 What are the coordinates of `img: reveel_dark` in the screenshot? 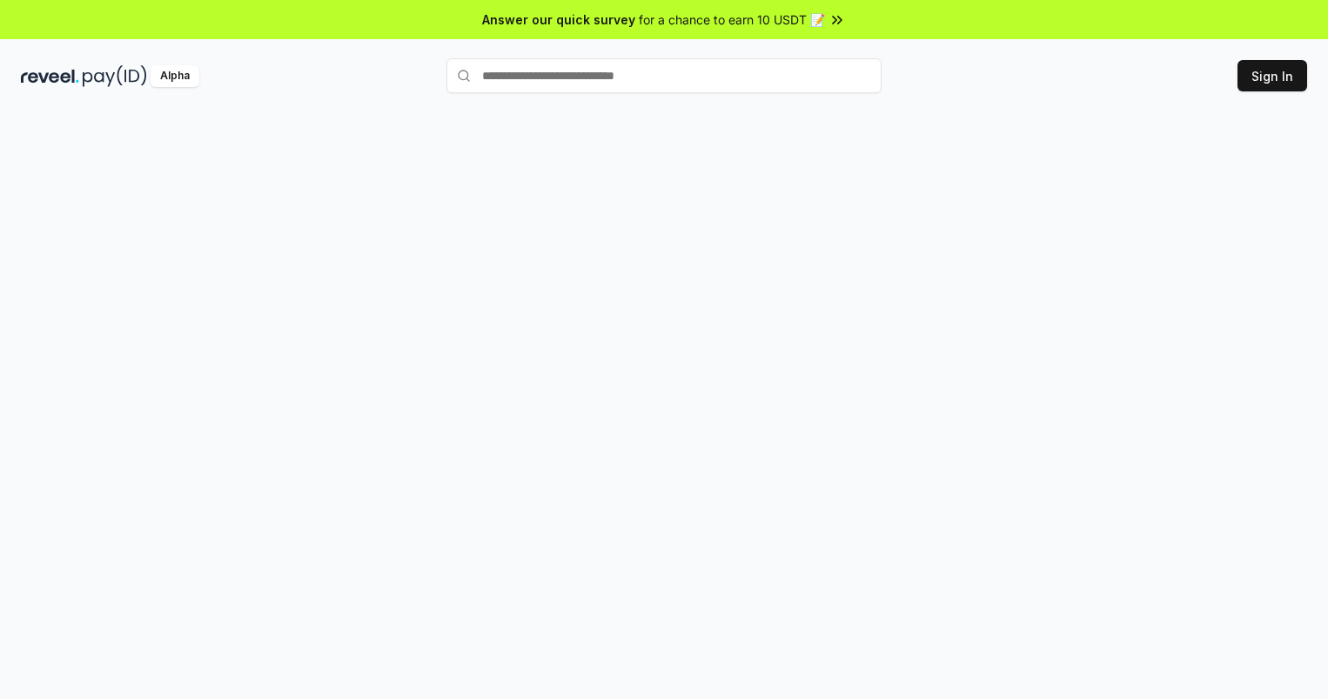 It's located at (50, 76).